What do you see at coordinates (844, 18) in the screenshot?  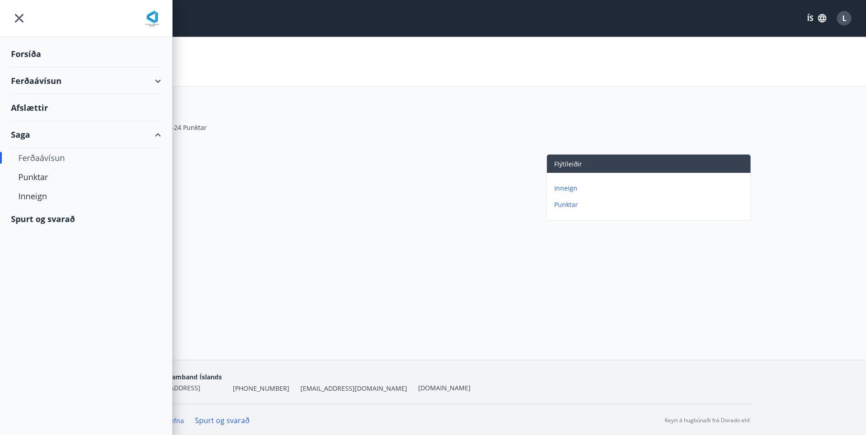 I see `button: L` at bounding box center [844, 18].